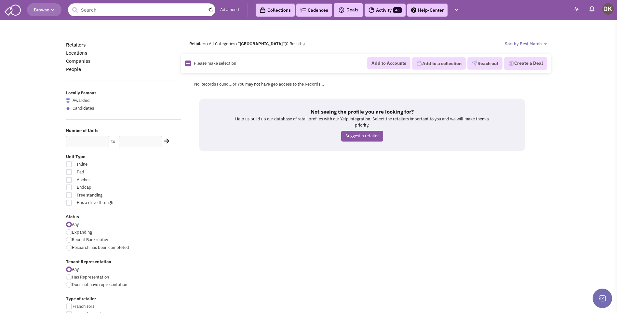  I want to click on button: Browse, so click(44, 10).